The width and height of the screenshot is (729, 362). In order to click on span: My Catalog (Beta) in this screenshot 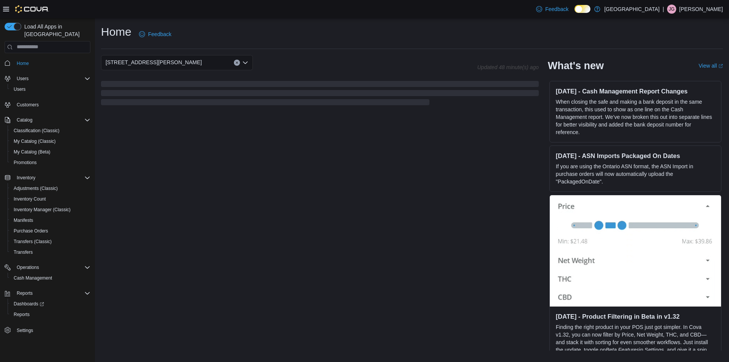, I will do `click(51, 152)`.